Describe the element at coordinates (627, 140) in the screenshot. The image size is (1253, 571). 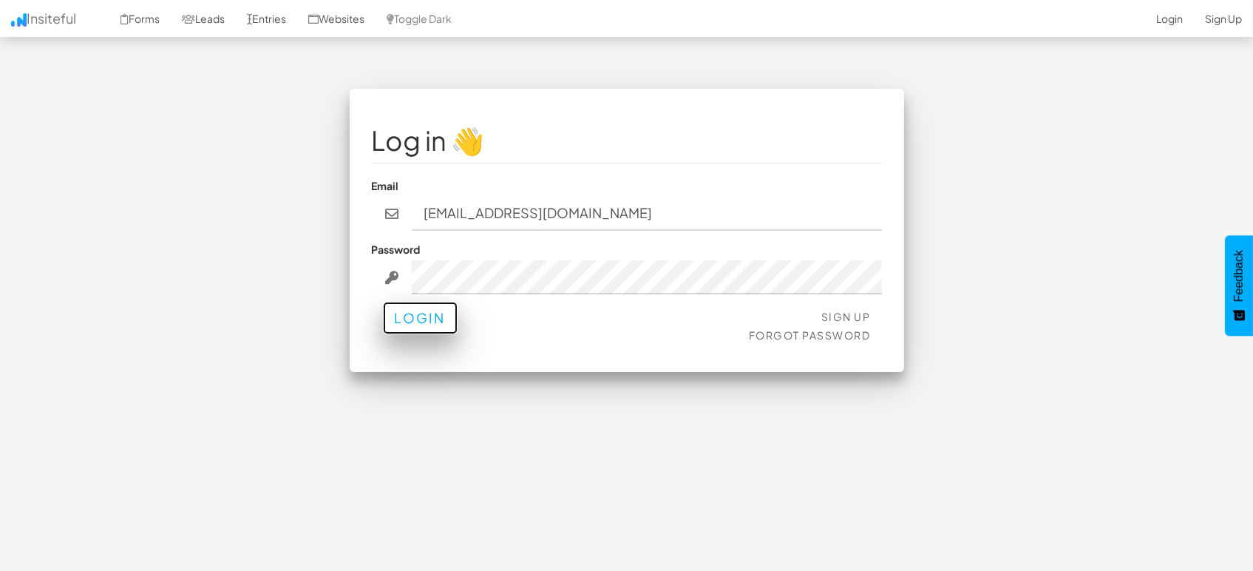
I see `h1: Log in 👋` at that location.